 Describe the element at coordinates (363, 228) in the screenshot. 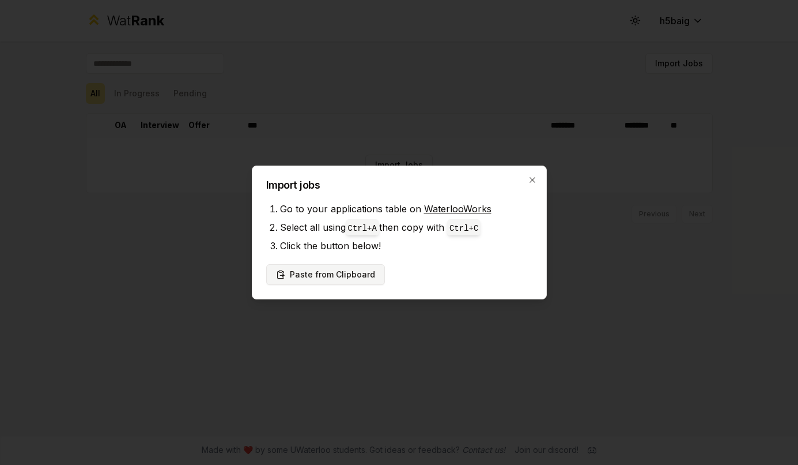

I see `code: Ctrl+ A` at that location.